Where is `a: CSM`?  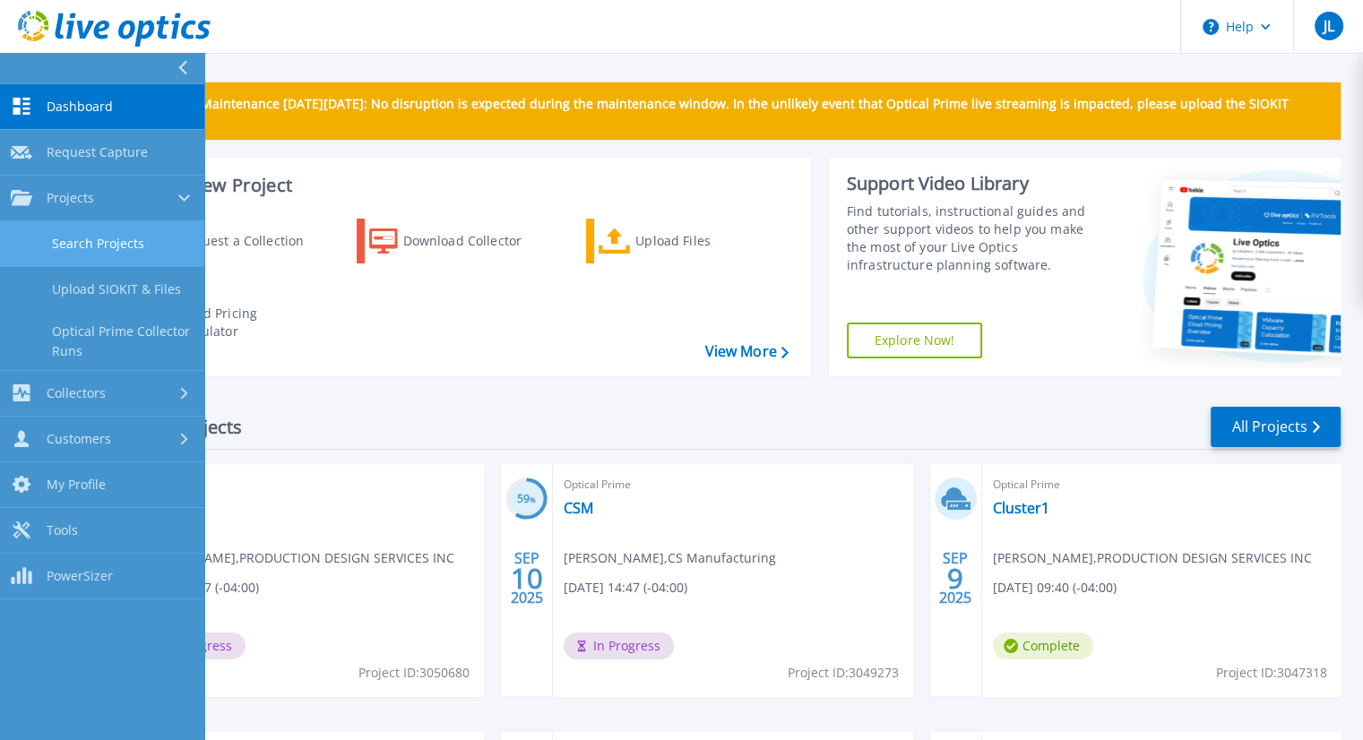 a: CSM is located at coordinates (578, 508).